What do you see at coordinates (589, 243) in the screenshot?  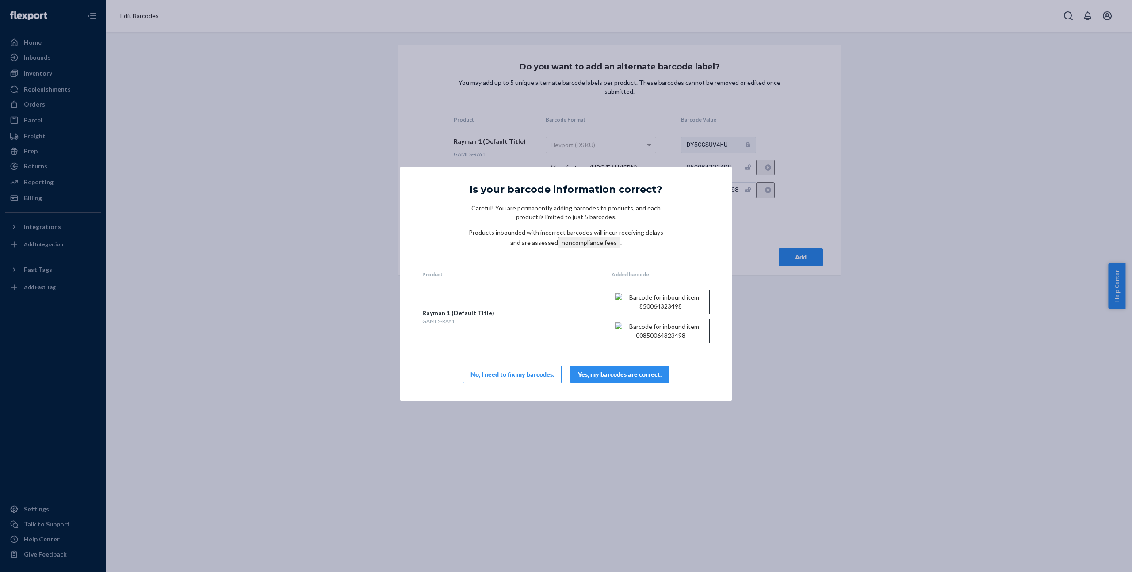 I see `button: noncompliance fees` at bounding box center [589, 243].